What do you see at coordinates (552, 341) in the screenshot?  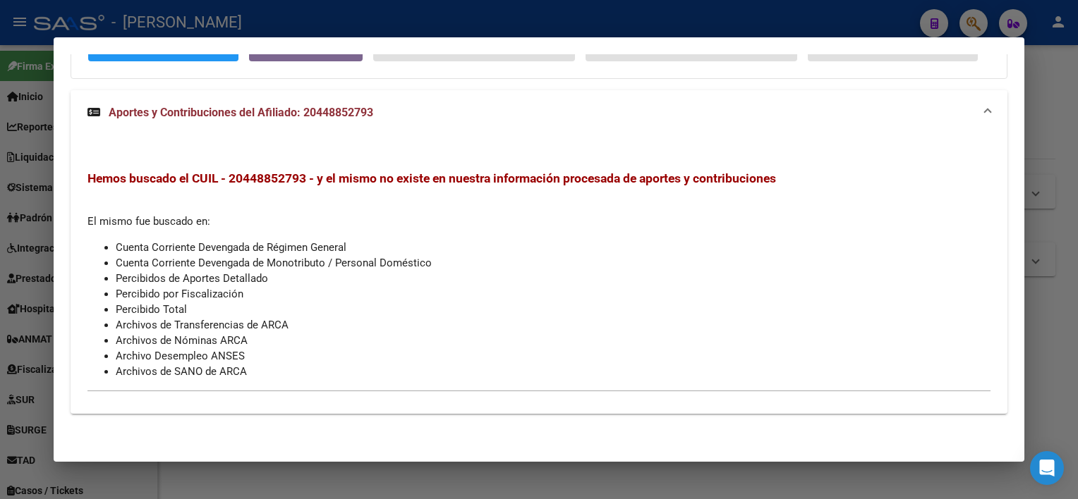 I see `li: Archivos de Nóminas ARCA` at bounding box center [552, 341].